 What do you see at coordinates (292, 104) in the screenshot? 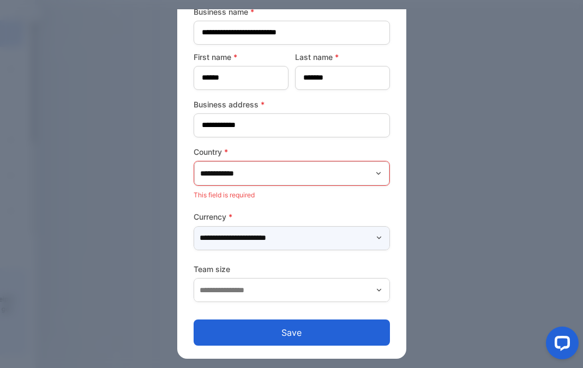
I see `label: Business address` at bounding box center [292, 104].